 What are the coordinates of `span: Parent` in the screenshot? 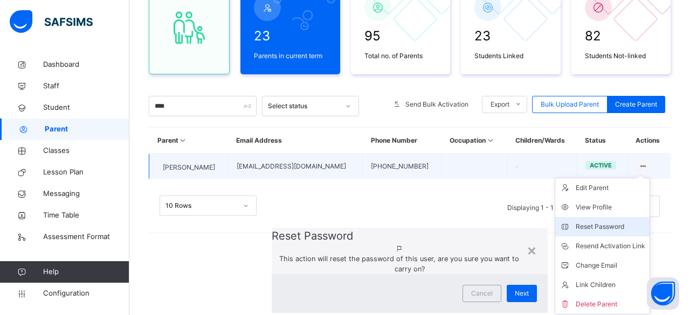 It's located at (87, 129).